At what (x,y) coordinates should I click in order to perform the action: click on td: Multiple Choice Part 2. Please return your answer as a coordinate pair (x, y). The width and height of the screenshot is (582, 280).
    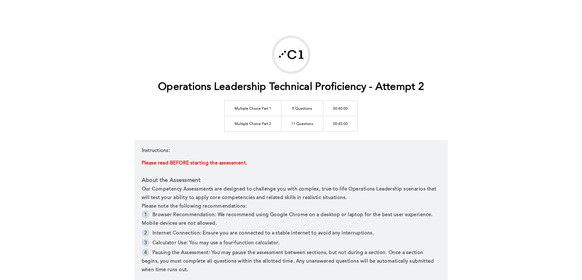
    Looking at the image, I should click on (253, 124).